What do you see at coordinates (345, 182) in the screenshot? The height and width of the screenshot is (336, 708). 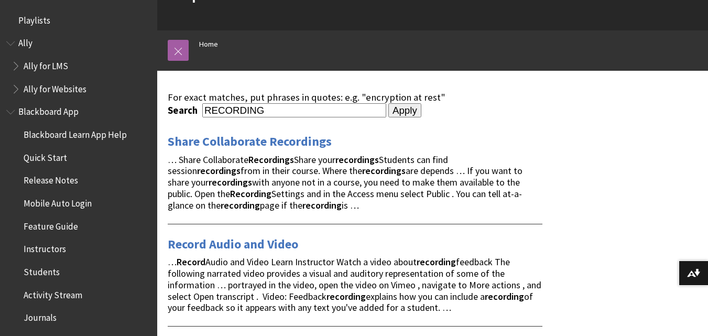 I see `span: … Share Collaborate Share your Students can find session from in their course. Where the are depe...` at bounding box center [345, 182].